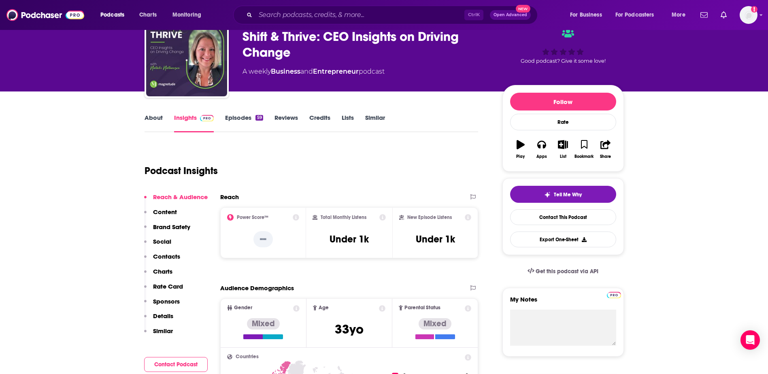 Image resolution: width=768 pixels, height=374 pixels. What do you see at coordinates (586, 15) in the screenshot?
I see `span: For Business` at bounding box center [586, 15].